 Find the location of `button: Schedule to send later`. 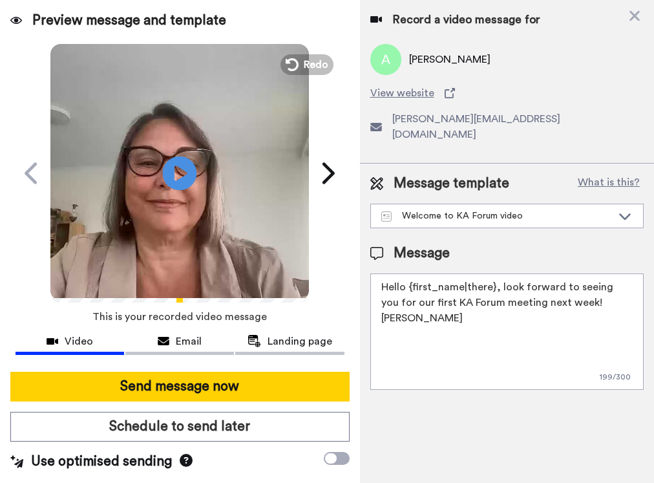

button: Schedule to send later is located at coordinates (180, 426).